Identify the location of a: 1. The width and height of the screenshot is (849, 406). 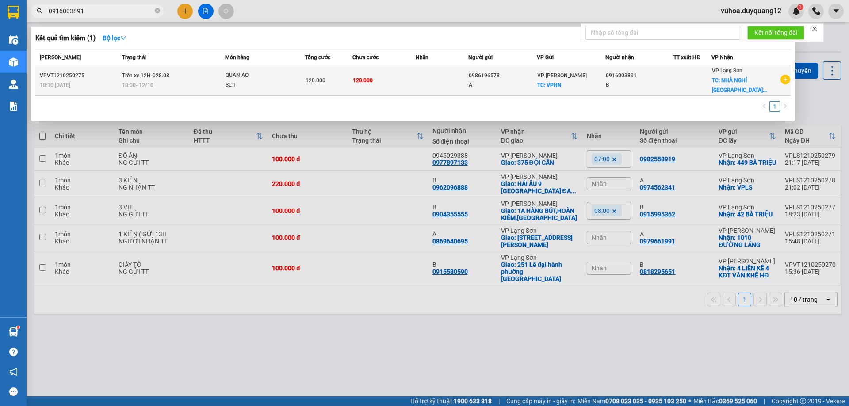
(775, 107).